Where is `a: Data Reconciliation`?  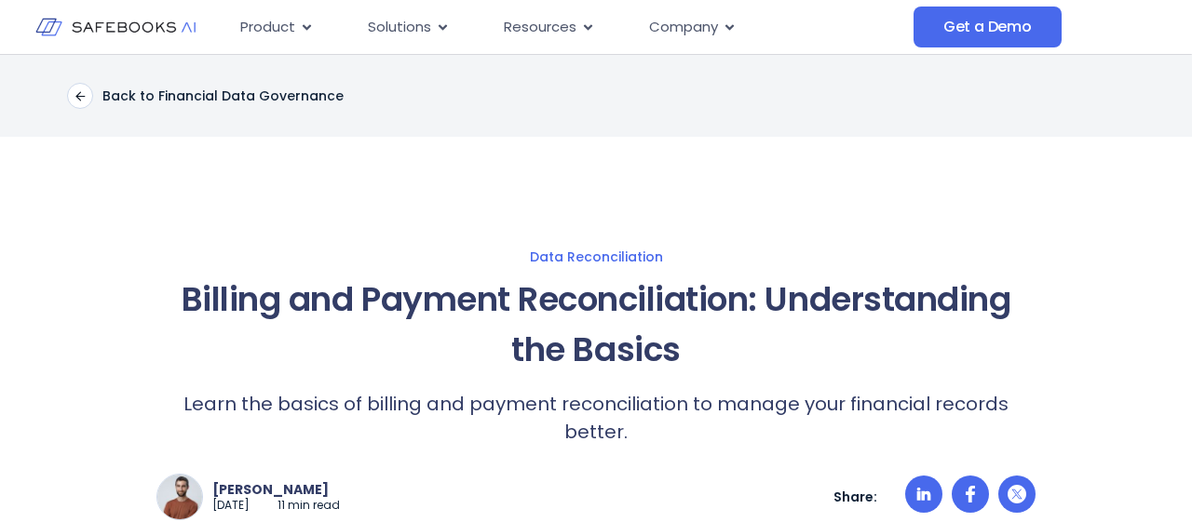
a: Data Reconciliation is located at coordinates (596, 257).